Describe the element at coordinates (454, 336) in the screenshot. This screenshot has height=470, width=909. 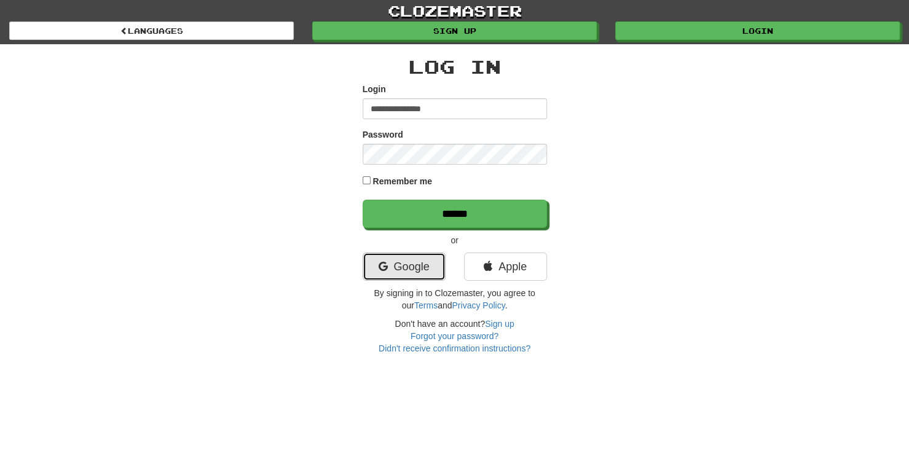
I see `a: Forgot your password?` at that location.